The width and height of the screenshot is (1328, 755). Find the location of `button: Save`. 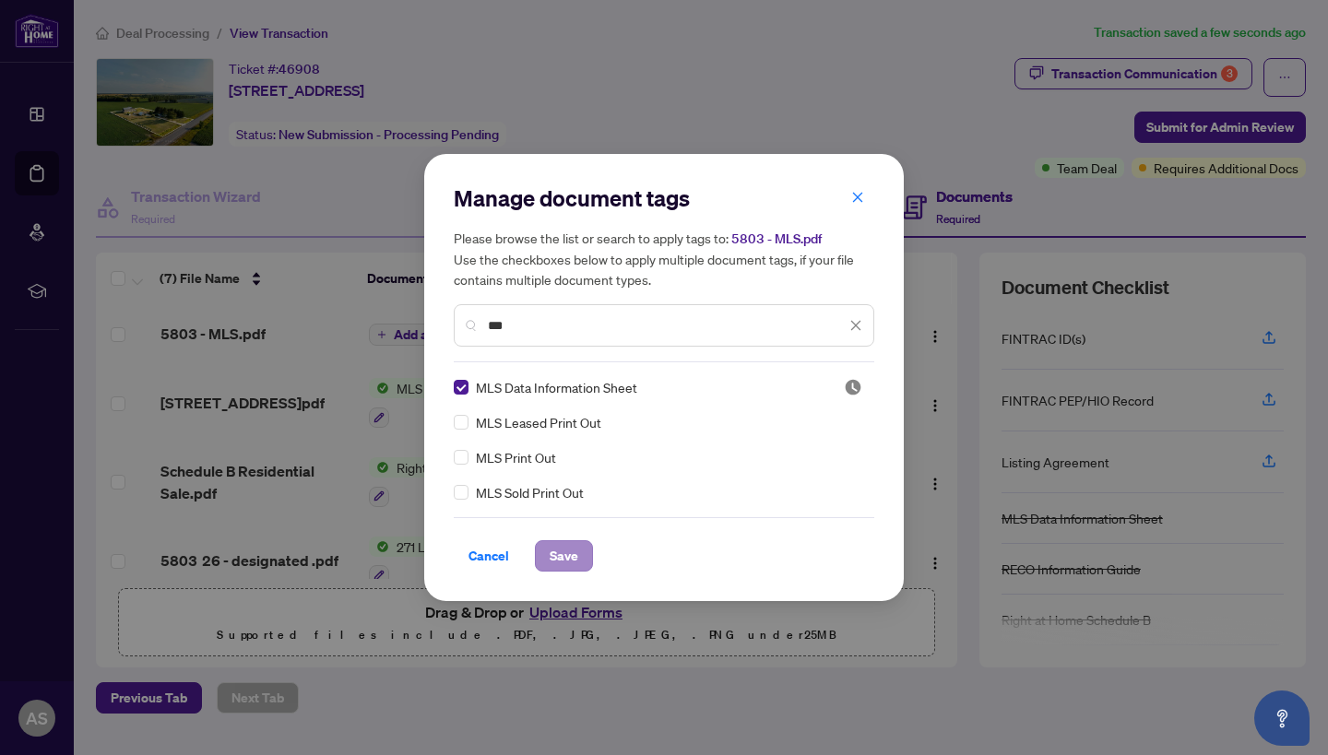

button: Save is located at coordinates (564, 556).